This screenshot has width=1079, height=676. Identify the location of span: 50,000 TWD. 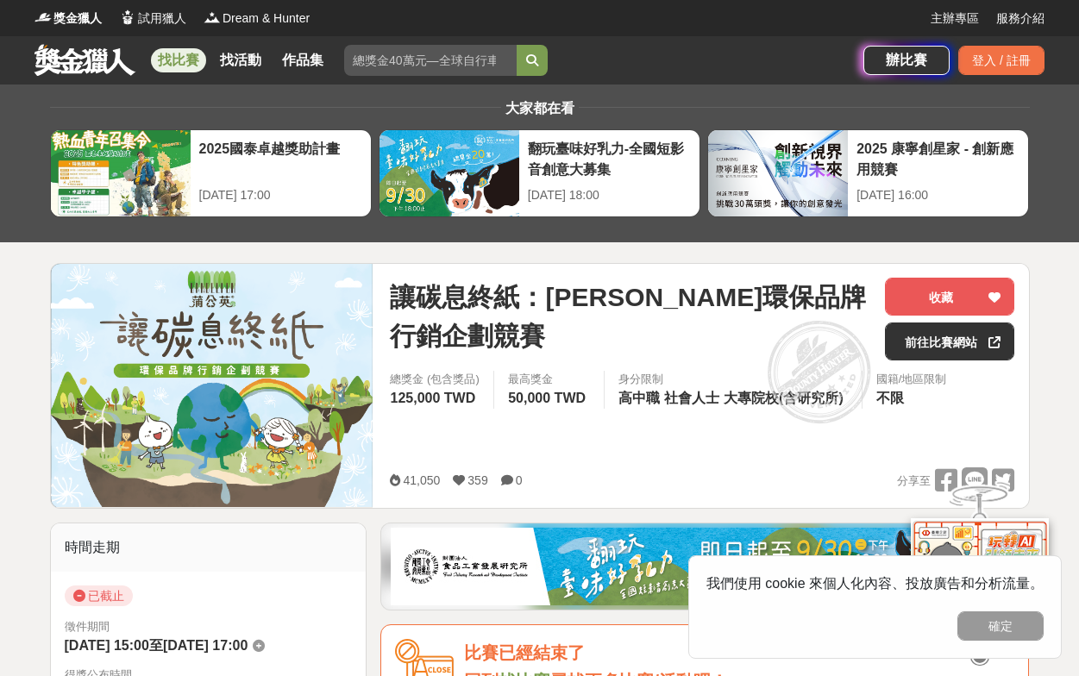
(547, 398).